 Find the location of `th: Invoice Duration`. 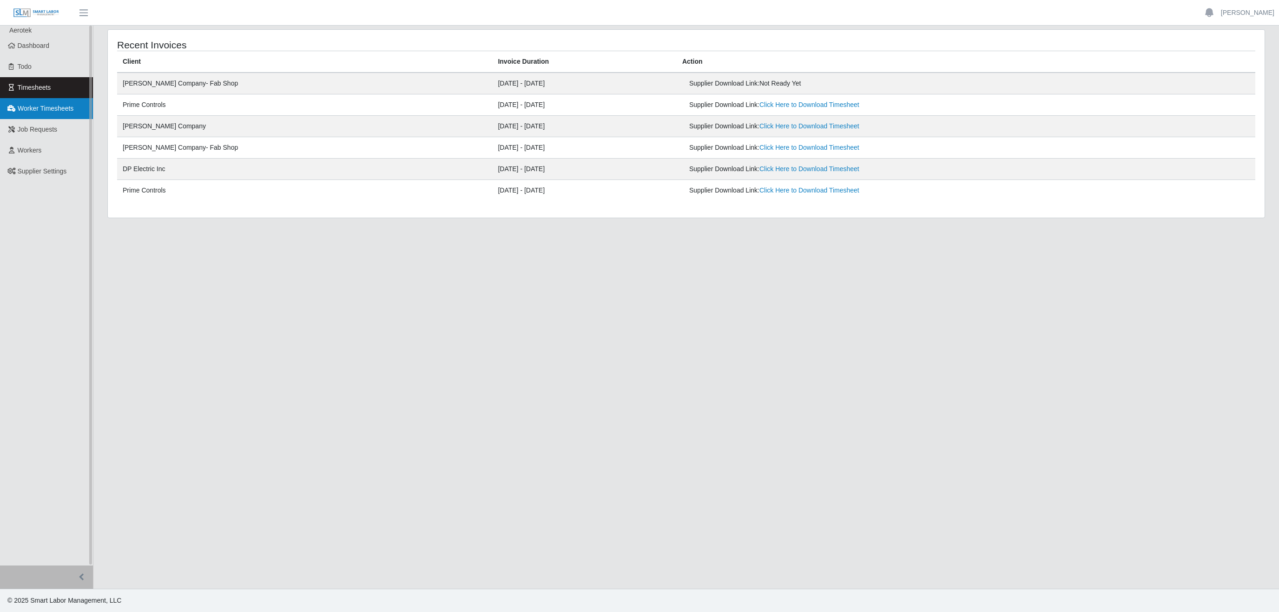

th: Invoice Duration is located at coordinates (584, 62).